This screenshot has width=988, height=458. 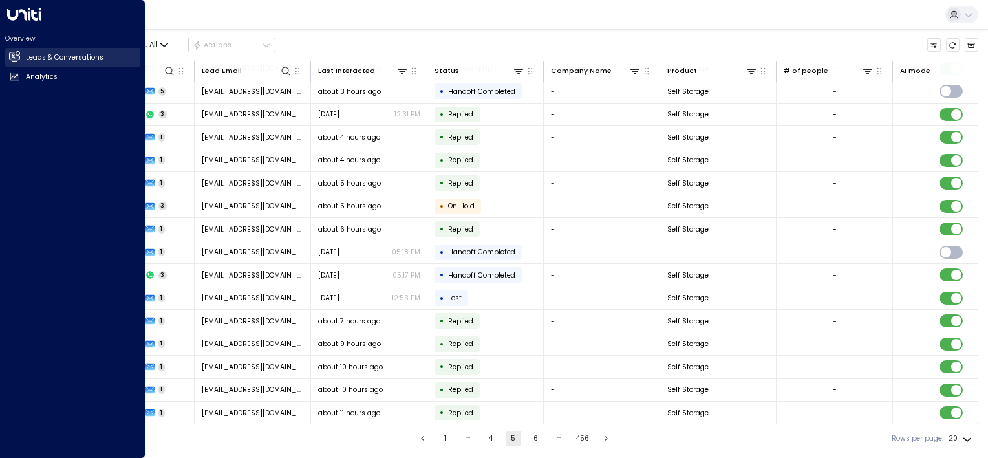 What do you see at coordinates (407, 114) in the screenshot?
I see `p: 12:31 PM` at bounding box center [407, 114].